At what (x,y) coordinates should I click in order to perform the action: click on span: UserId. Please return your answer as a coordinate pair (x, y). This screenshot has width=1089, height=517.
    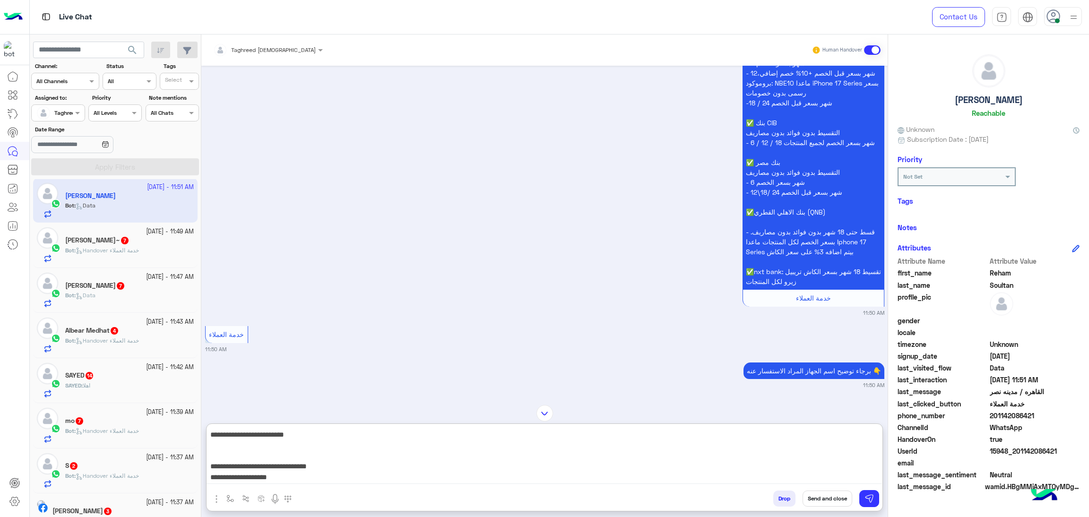
    Looking at the image, I should click on (943, 451).